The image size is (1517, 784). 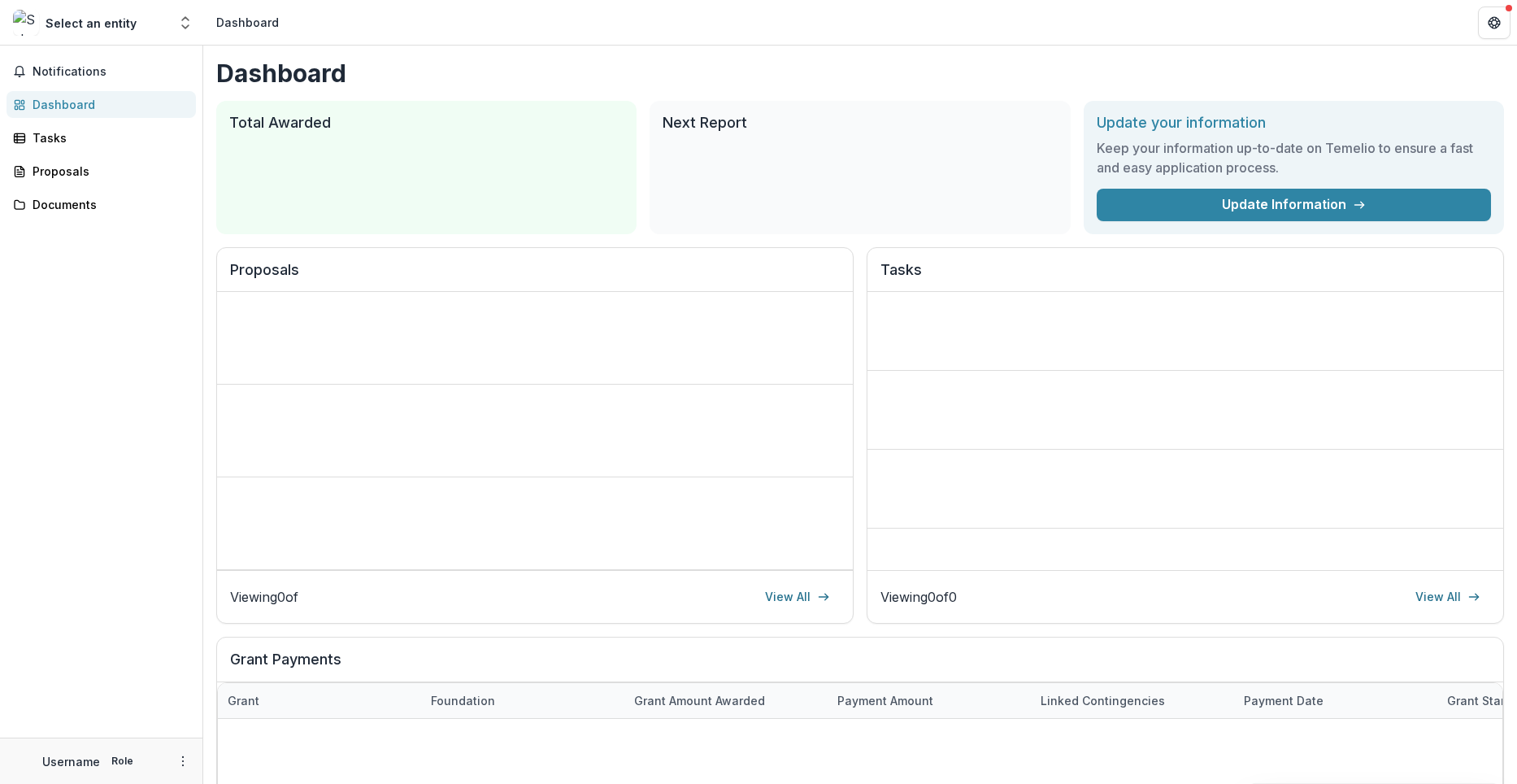 What do you see at coordinates (107, 204) in the screenshot?
I see `div: Documents` at bounding box center [107, 204].